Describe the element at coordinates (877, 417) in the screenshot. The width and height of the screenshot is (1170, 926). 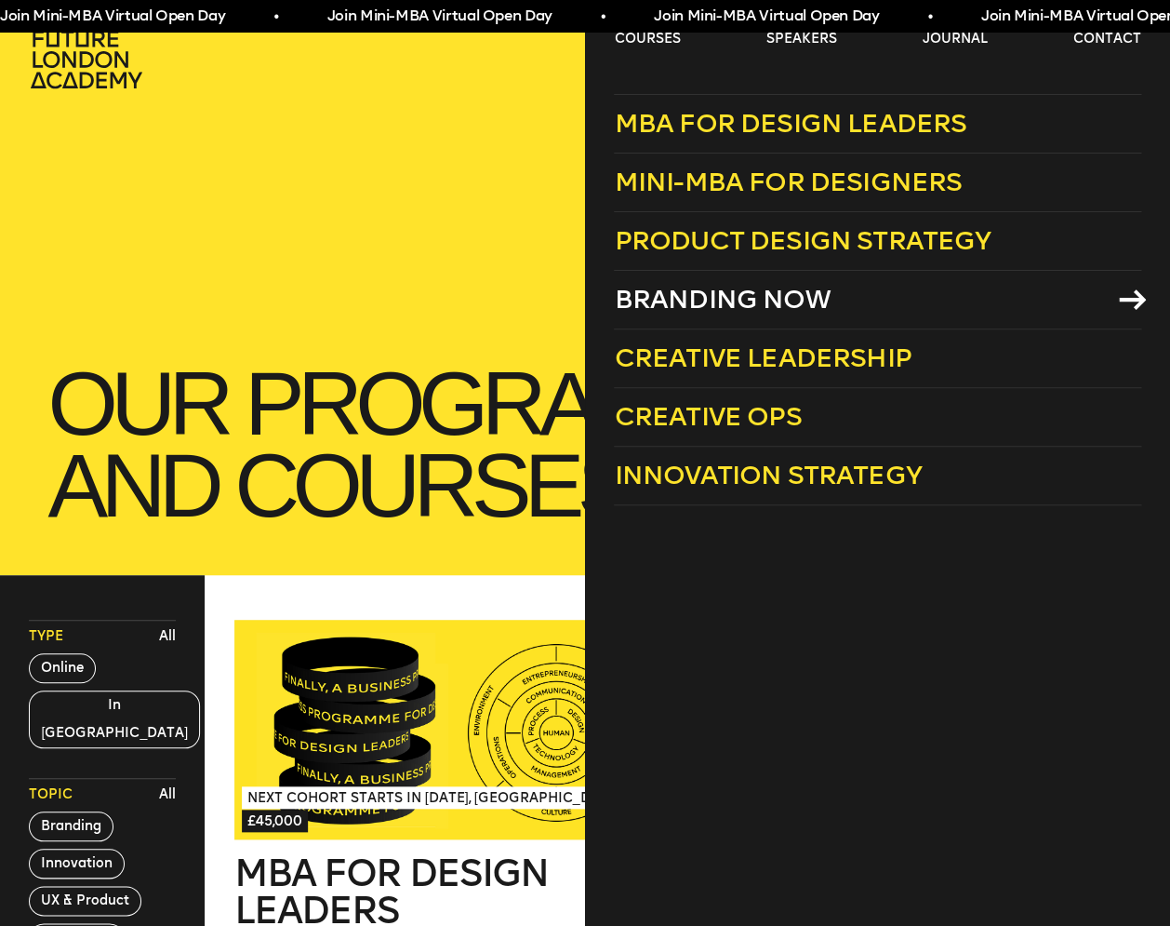
I see `a: Creative Ops` at that location.